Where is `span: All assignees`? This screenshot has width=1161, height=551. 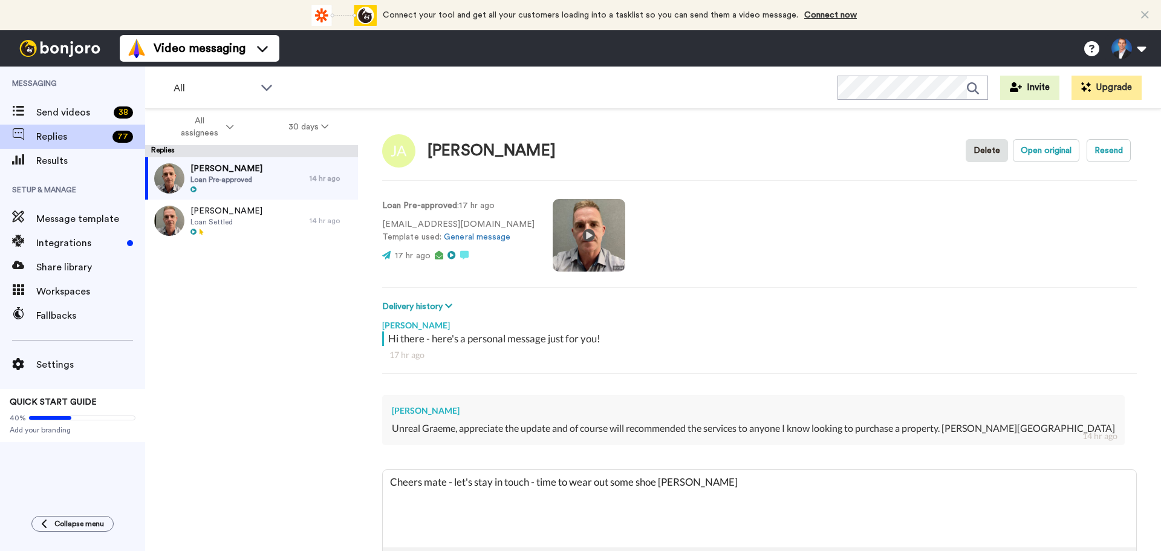
span: All assignees is located at coordinates (199, 127).